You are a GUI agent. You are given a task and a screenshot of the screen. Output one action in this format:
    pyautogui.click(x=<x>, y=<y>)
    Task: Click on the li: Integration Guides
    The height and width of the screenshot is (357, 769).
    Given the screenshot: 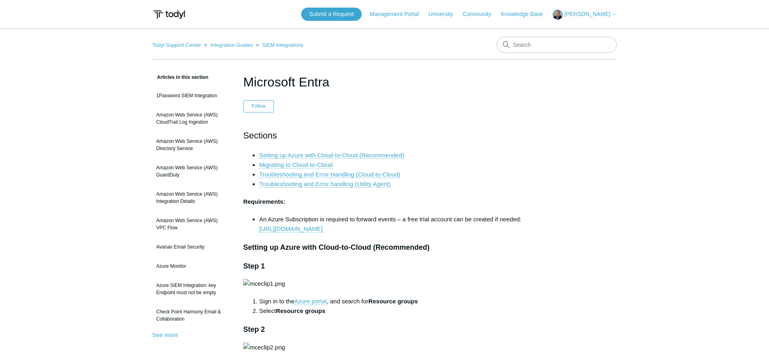 What is the action you would take?
    pyautogui.click(x=228, y=45)
    